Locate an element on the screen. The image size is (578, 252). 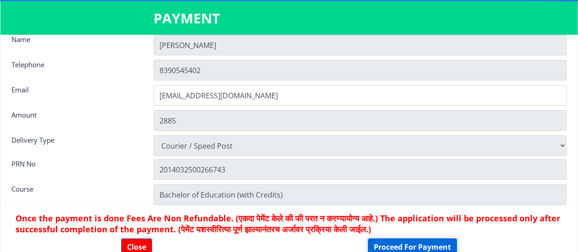
div: Email is located at coordinates (75, 94).